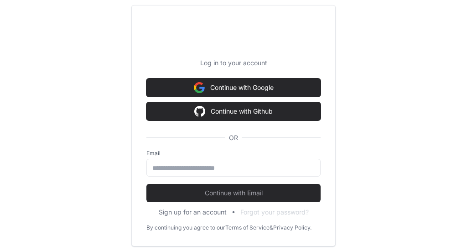  Describe the element at coordinates (234, 88) in the screenshot. I see `button: Continue with Google` at that location.